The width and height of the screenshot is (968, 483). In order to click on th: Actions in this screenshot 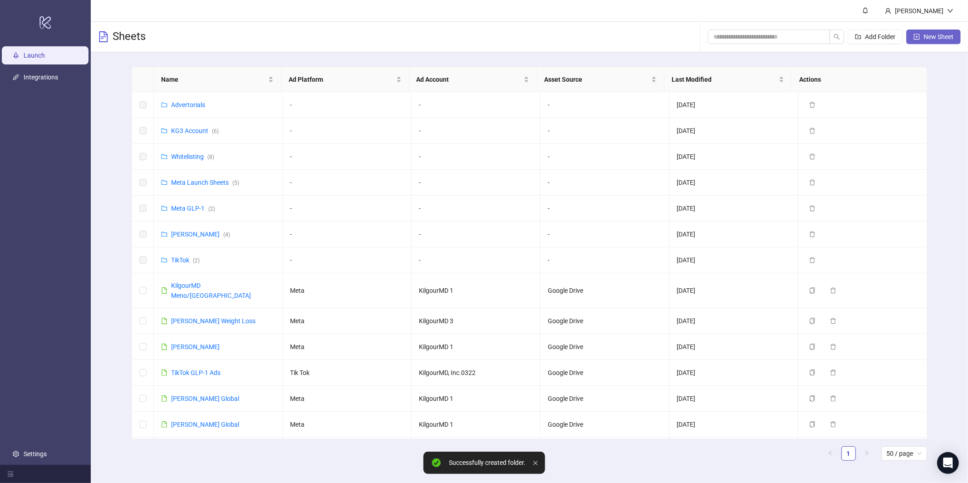, I will do `click(856, 79)`.